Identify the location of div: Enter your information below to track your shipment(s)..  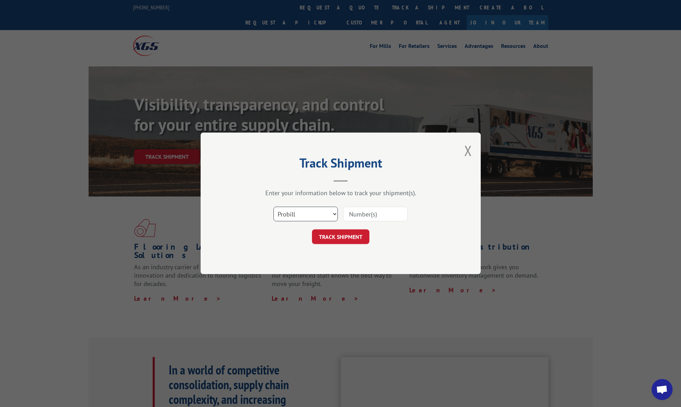
(341, 193).